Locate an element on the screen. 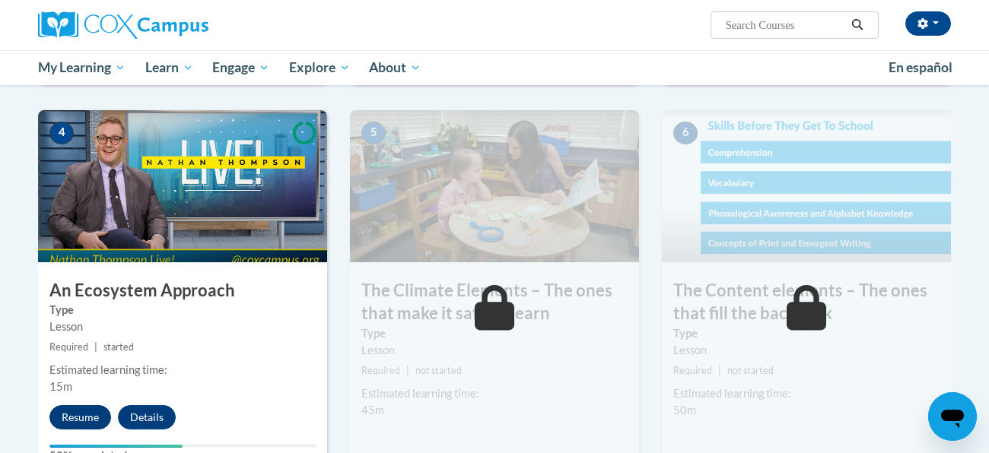  span: Engage is located at coordinates (240, 68).